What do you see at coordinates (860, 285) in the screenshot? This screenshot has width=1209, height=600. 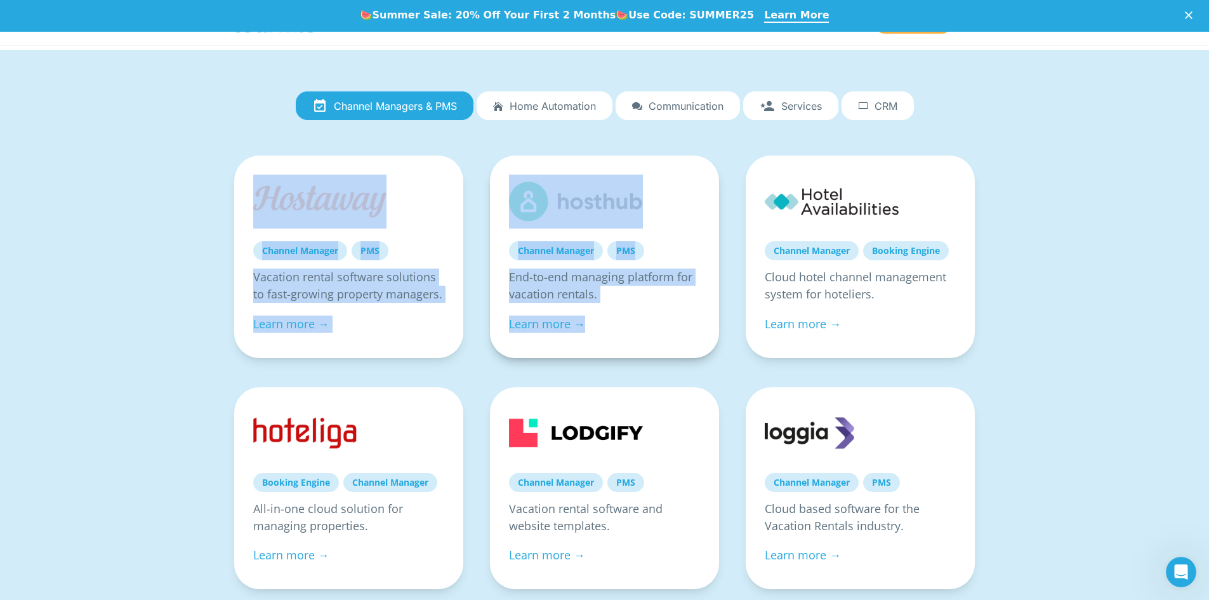 I see `p: Cloud hotel channel management system for hoteliers.` at bounding box center [860, 285].